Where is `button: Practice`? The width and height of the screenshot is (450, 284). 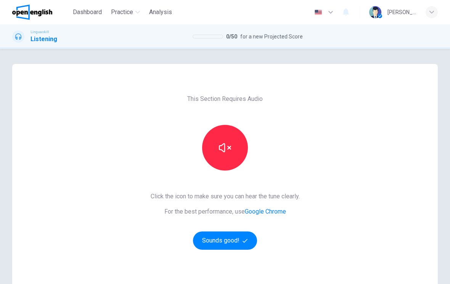
button: Practice is located at coordinates (125, 12).